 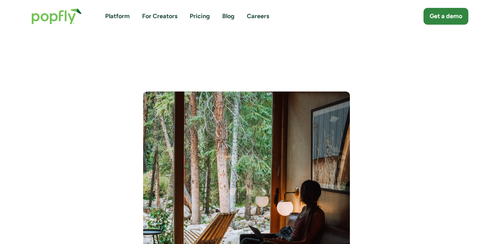 I want to click on div: Get a demo, so click(x=446, y=16).